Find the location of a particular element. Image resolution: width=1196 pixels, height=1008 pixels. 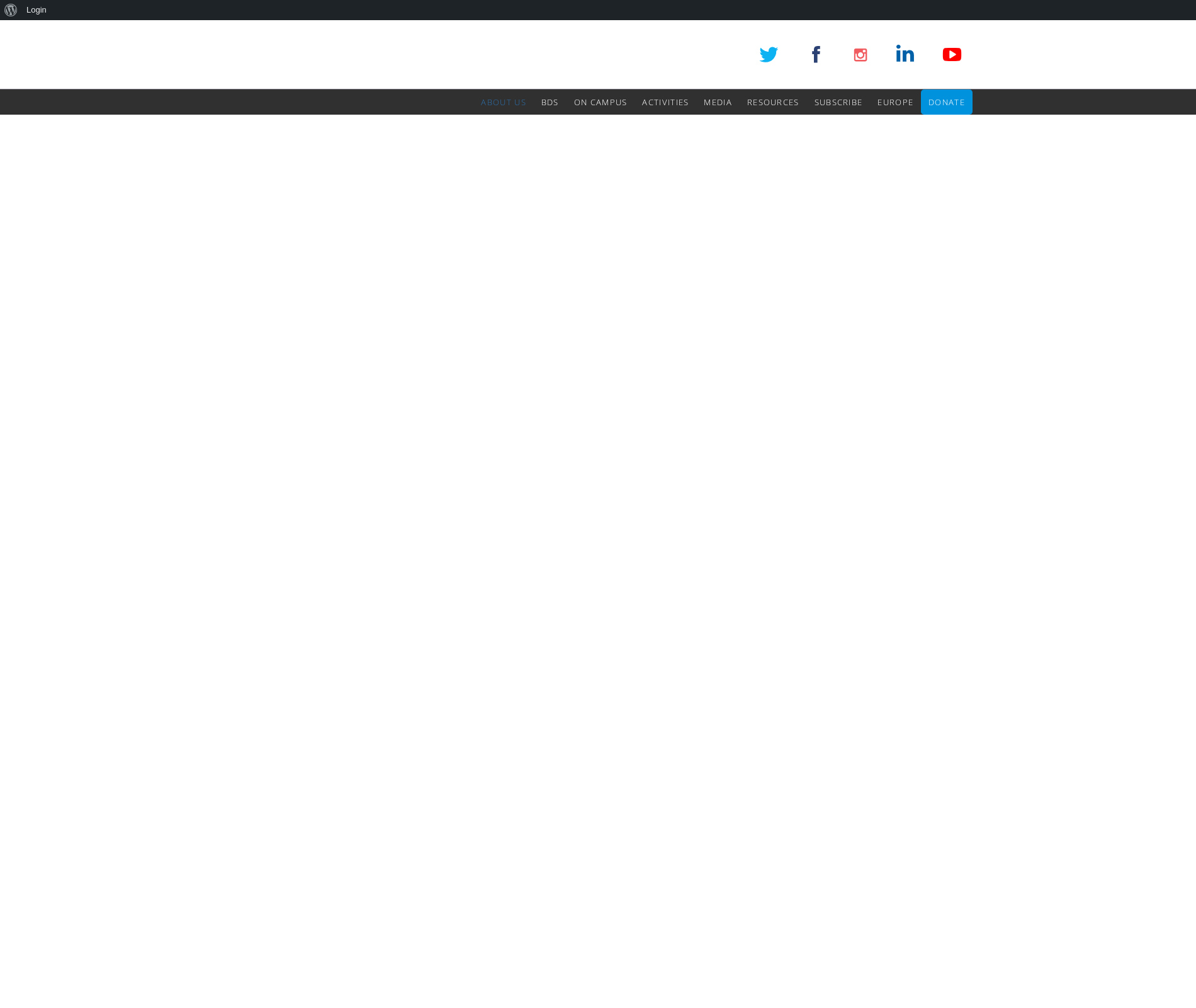

span: Donate is located at coordinates (947, 102).